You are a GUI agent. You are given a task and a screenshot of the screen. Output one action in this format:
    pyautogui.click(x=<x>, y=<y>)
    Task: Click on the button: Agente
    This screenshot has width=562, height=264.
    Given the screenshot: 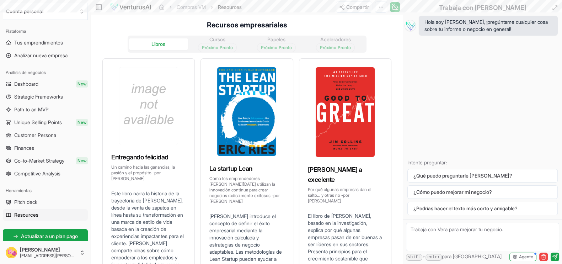 What is the action you would take?
    pyautogui.click(x=523, y=257)
    